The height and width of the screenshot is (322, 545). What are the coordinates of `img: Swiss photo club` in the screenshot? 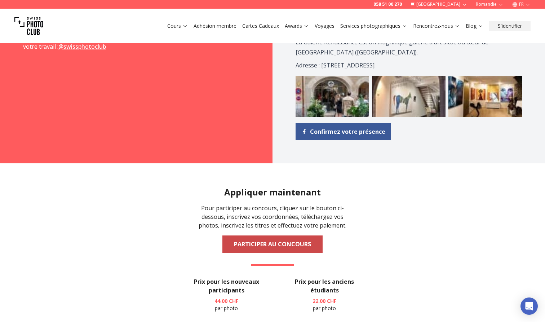 It's located at (29, 26).